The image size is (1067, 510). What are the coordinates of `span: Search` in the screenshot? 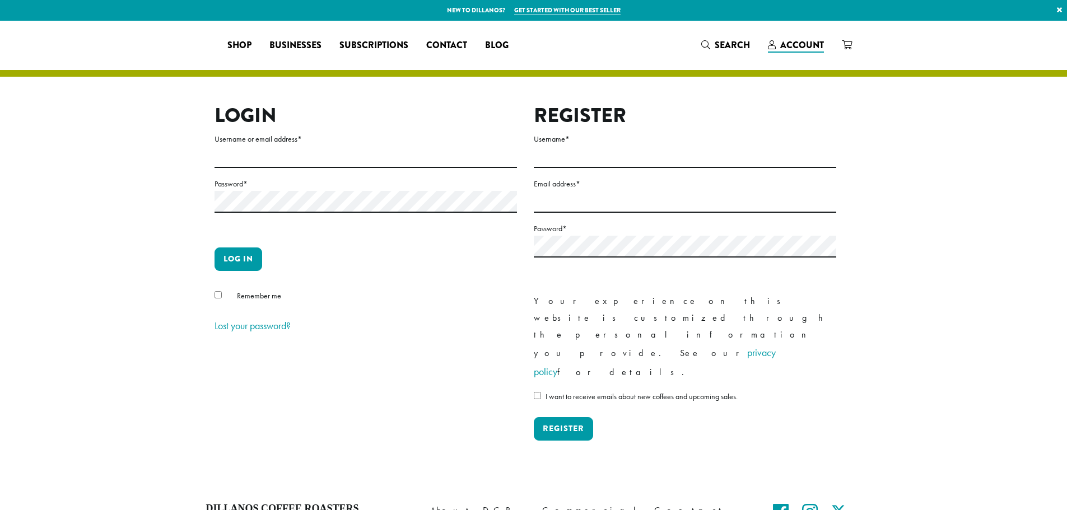 It's located at (732, 45).